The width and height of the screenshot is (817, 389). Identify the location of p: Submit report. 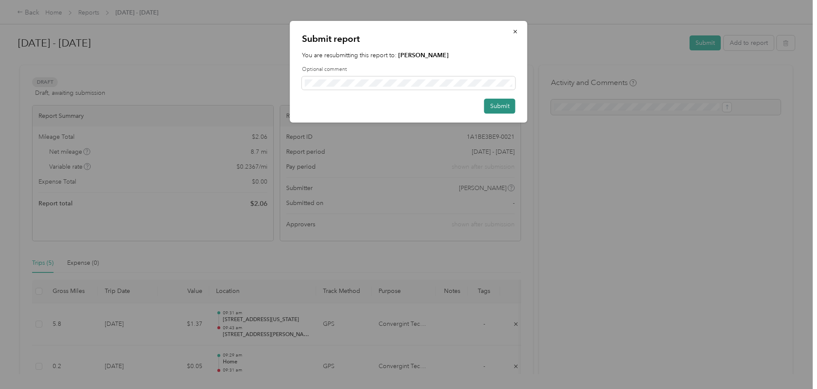
(408, 39).